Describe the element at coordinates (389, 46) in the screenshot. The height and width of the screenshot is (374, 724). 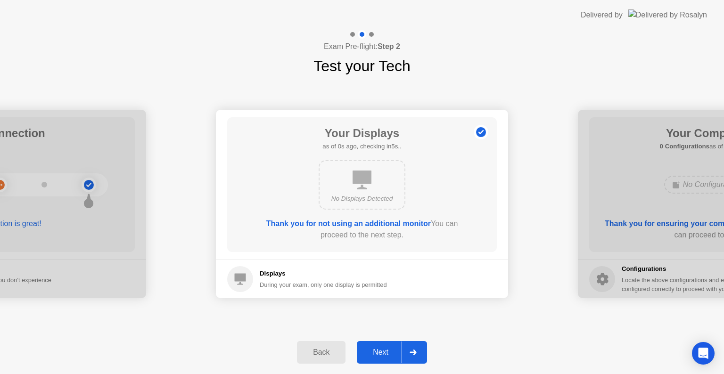
I see `b: Step 2` at that location.